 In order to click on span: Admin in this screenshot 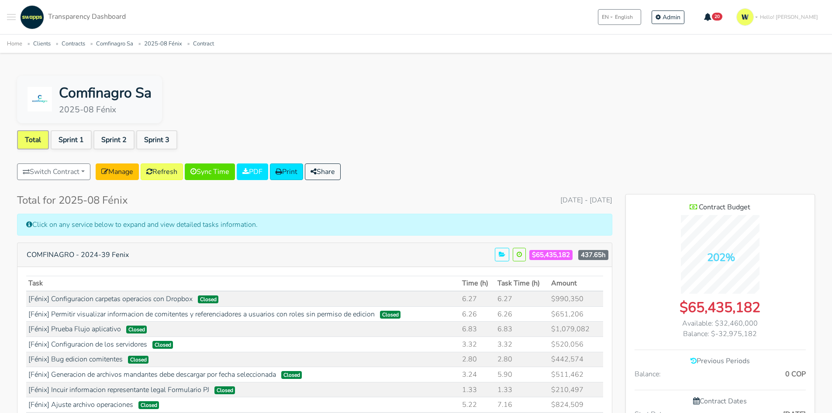, I will do `click(671, 17)`.